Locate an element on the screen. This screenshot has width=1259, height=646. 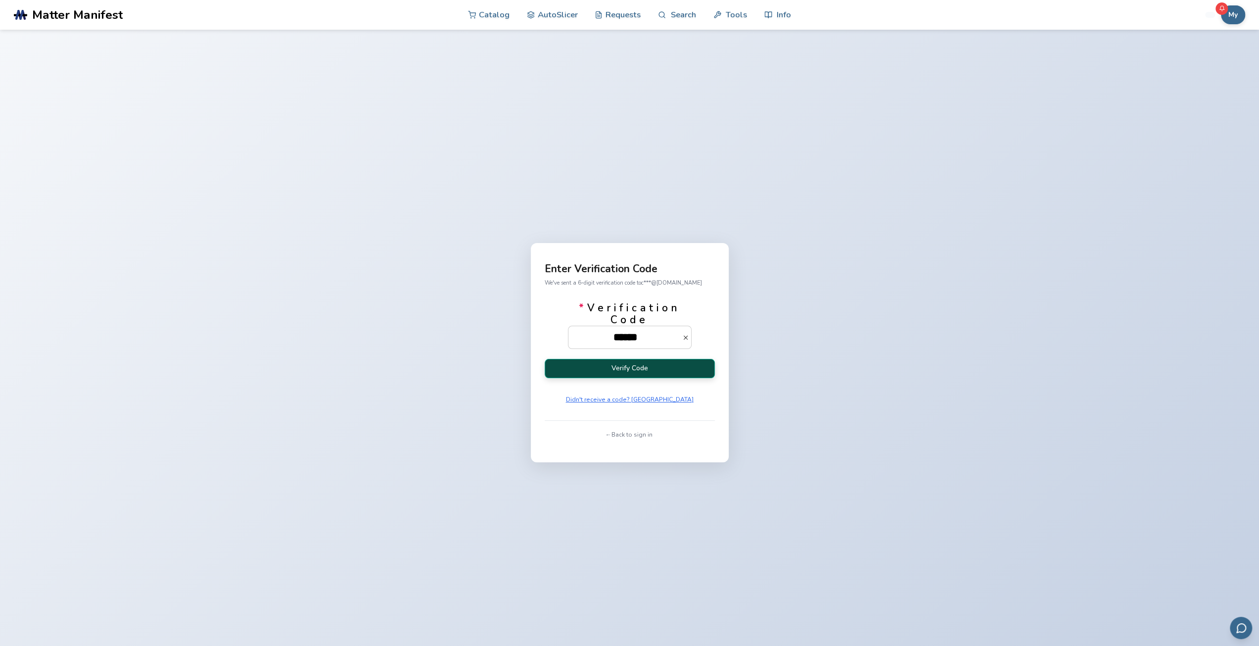
label: Verification Code is located at coordinates (630, 325).